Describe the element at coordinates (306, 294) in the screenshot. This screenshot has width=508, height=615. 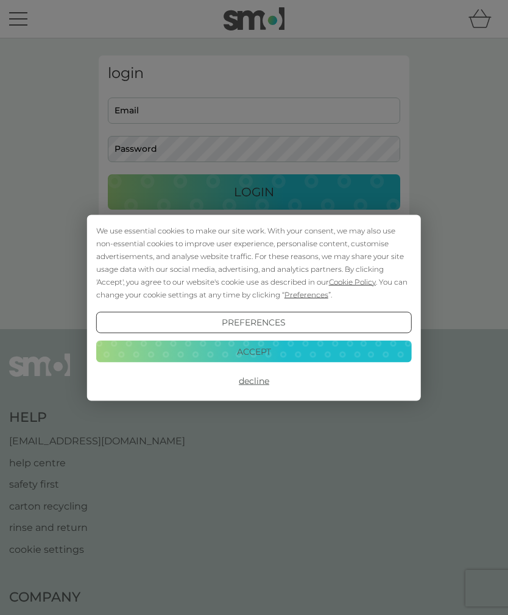
I see `span: Preferences` at that location.